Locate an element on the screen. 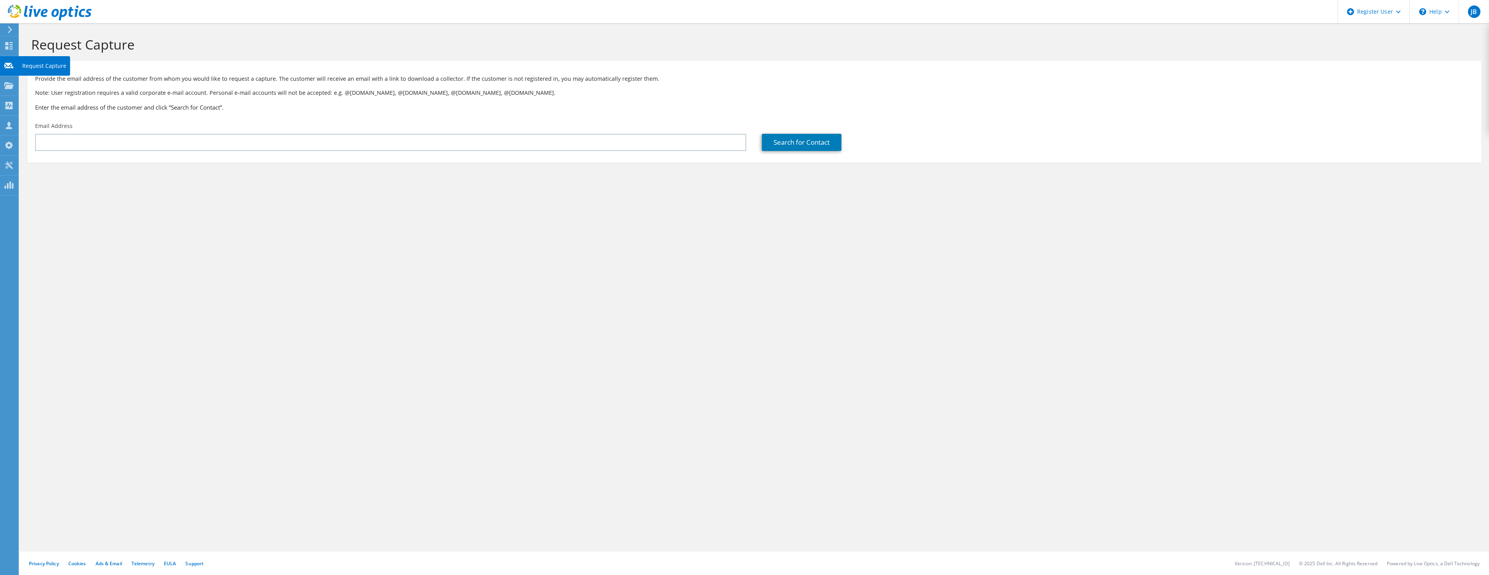 The width and height of the screenshot is (1489, 575). h1: Request Capture is located at coordinates (752, 44).